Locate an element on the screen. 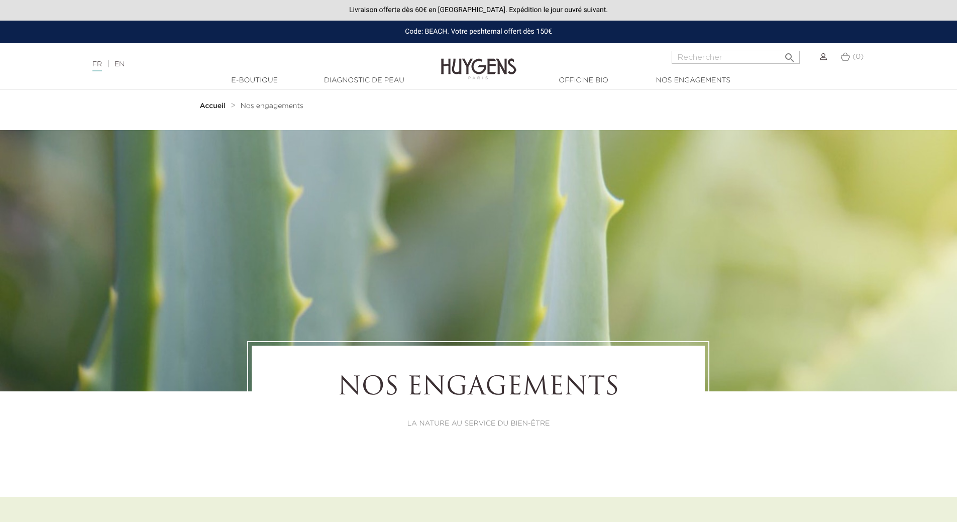 This screenshot has width=957, height=522. a: Officine Bio is located at coordinates (584, 80).